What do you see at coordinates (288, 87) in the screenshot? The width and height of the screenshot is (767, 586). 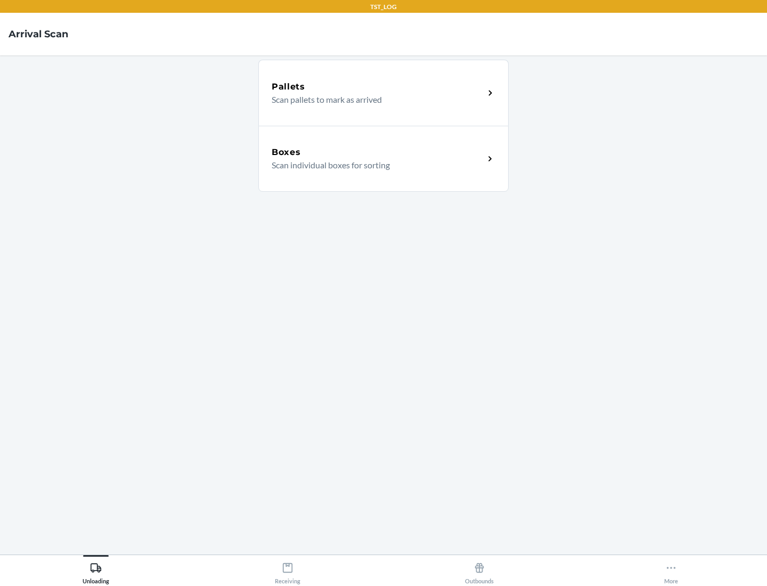 I see `h5: Pallets` at bounding box center [288, 87].